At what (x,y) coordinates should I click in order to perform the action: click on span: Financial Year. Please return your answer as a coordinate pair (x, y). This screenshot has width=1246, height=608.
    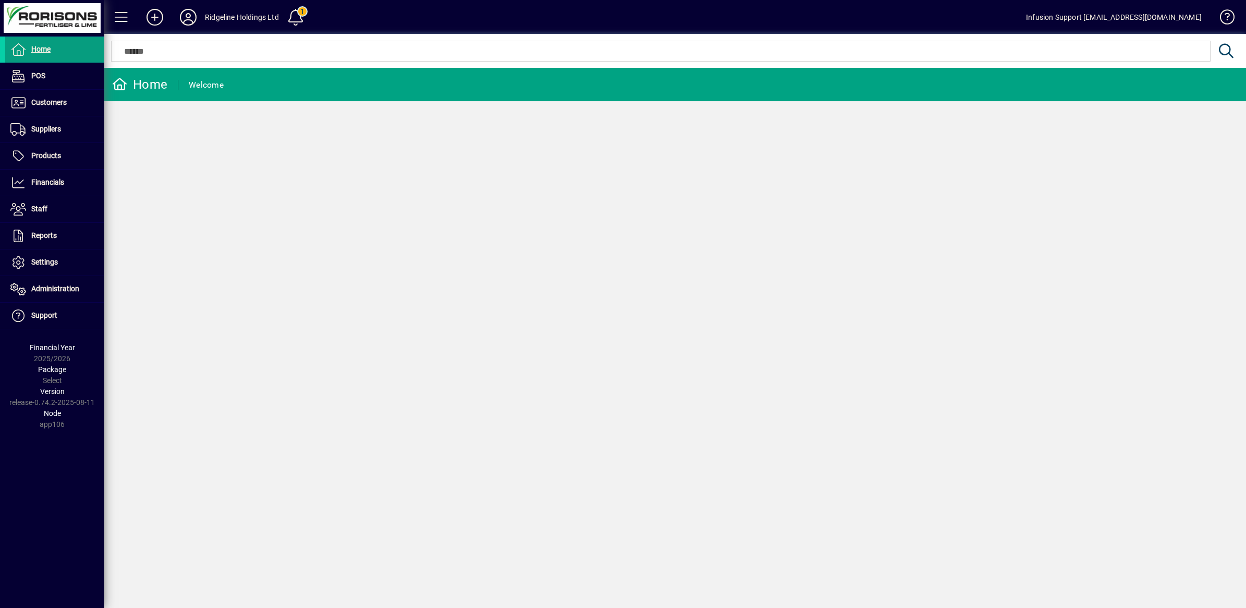
    Looking at the image, I should click on (52, 347).